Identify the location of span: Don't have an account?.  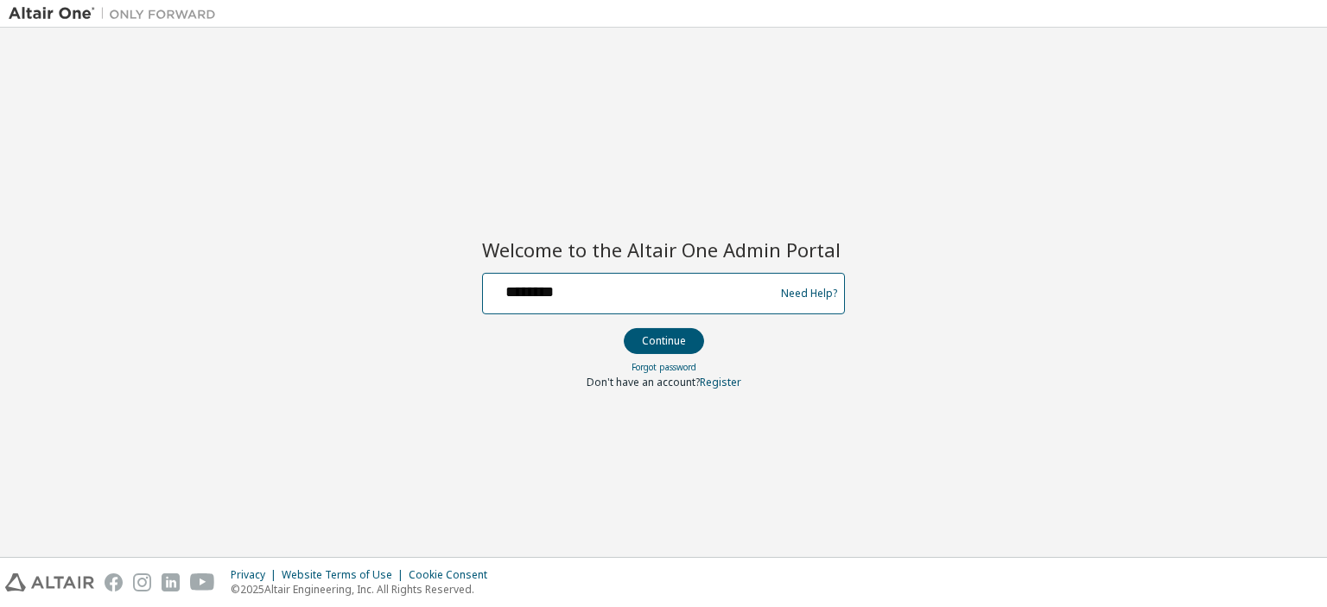
(643, 382).